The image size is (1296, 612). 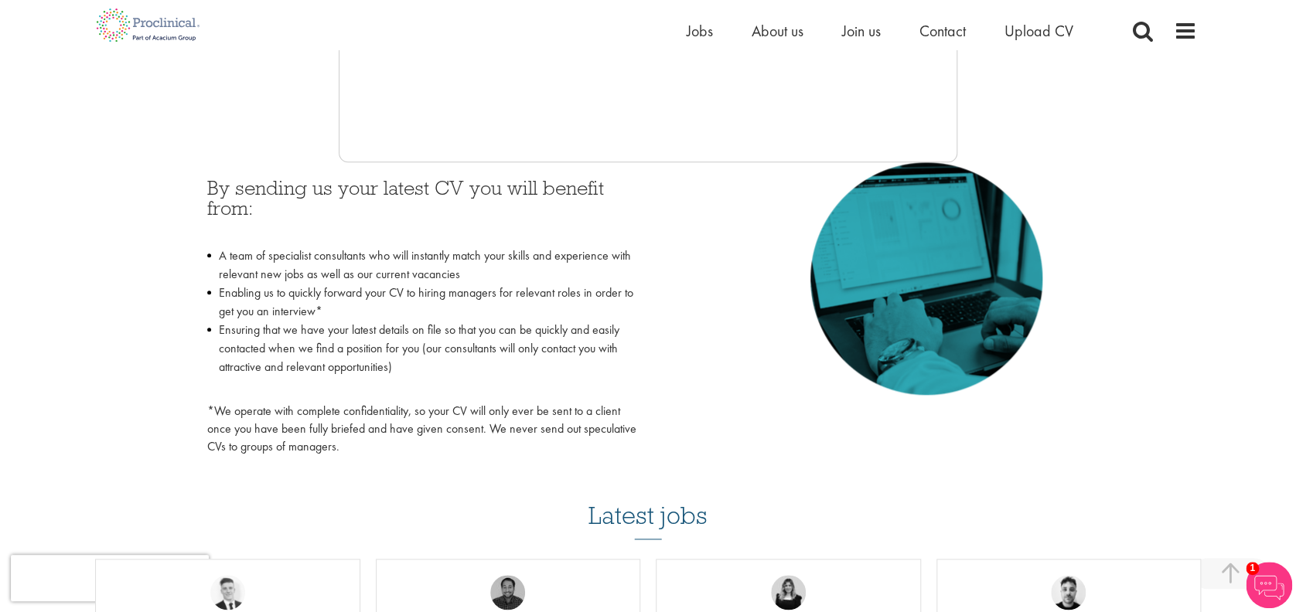 What do you see at coordinates (227, 592) in the screenshot?
I see `img: Nicolas Daniel` at bounding box center [227, 592].